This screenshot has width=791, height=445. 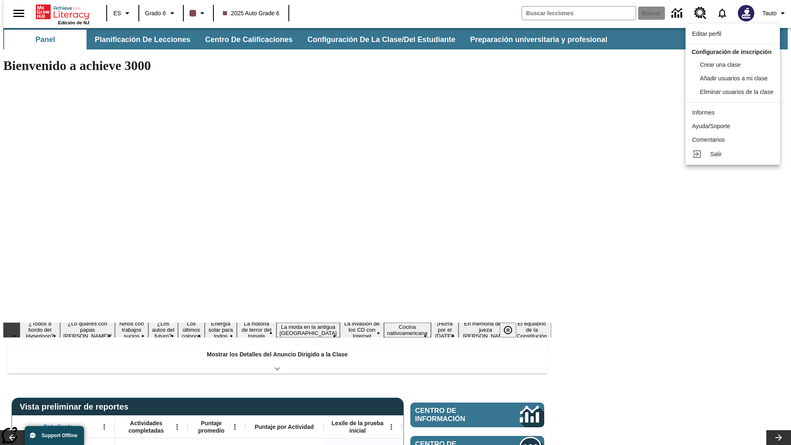 I want to click on span: Salir, so click(x=716, y=154).